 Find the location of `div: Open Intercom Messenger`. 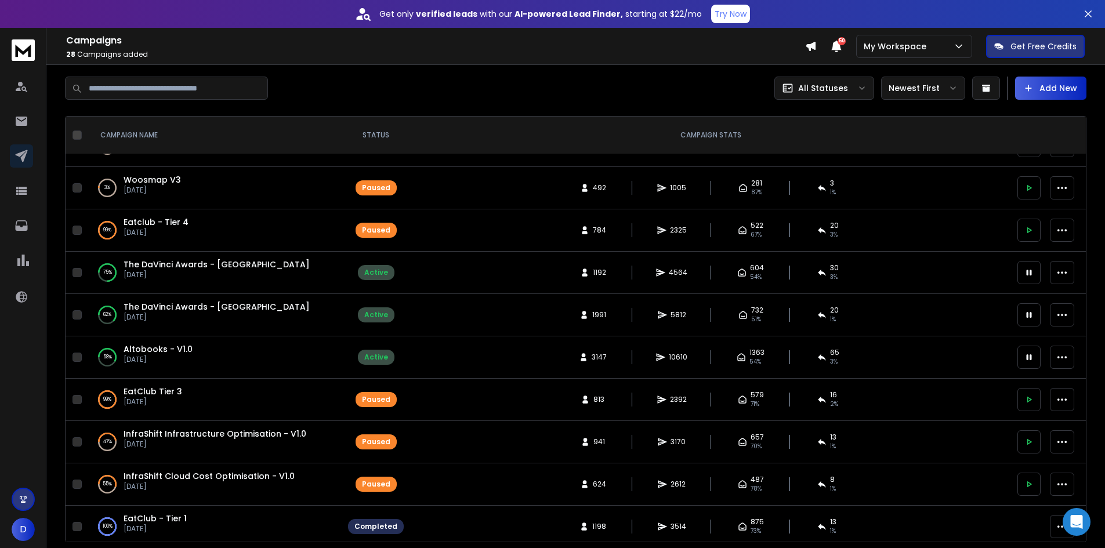

div: Open Intercom Messenger is located at coordinates (1077, 522).